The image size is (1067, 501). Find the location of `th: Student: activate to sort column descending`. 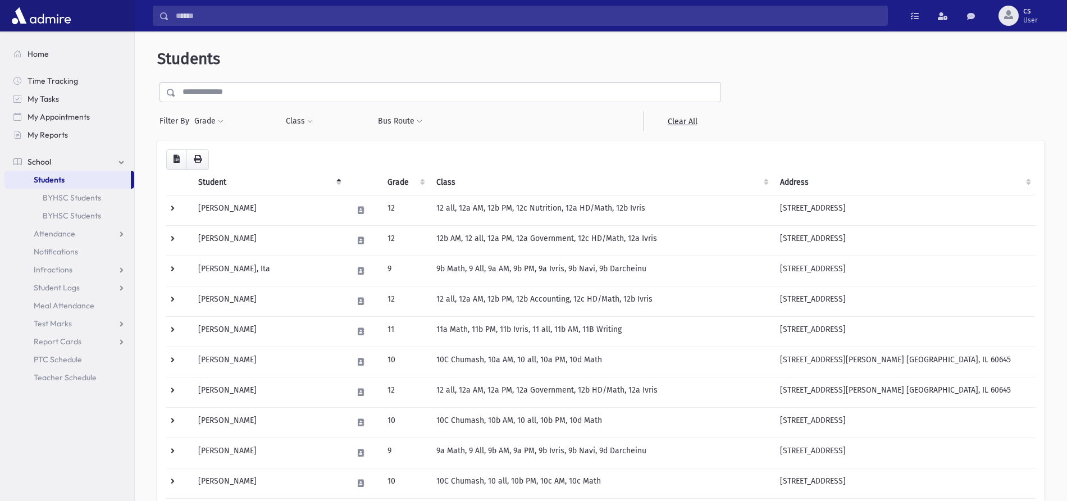

th: Student: activate to sort column descending is located at coordinates (268, 182).